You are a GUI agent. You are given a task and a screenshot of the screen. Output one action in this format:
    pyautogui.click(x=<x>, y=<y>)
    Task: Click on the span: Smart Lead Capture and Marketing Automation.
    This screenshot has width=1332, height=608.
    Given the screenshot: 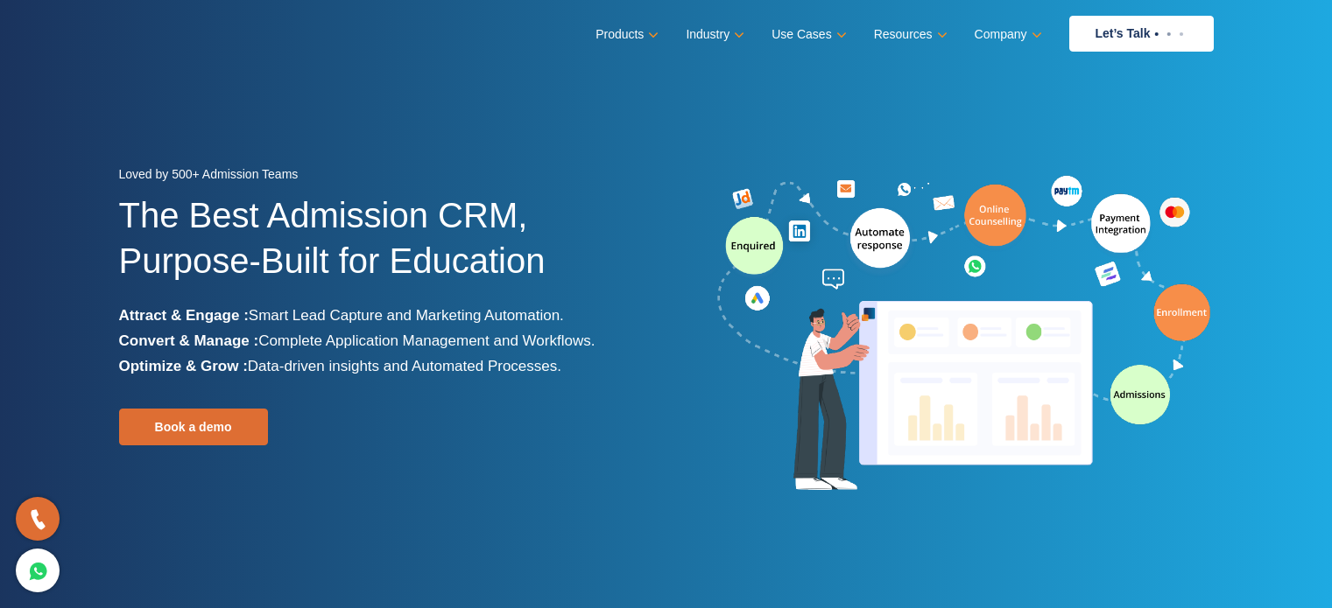 What is the action you would take?
    pyautogui.click(x=406, y=315)
    